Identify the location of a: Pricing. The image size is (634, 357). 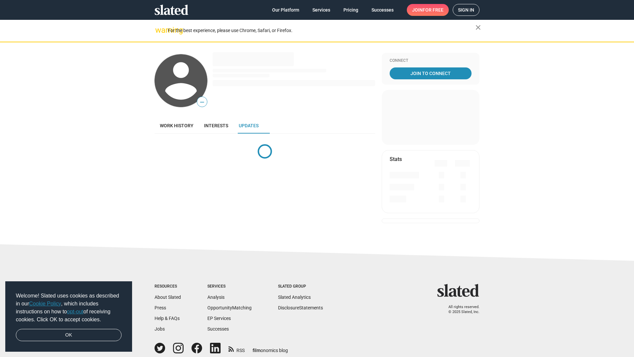
(351, 10).